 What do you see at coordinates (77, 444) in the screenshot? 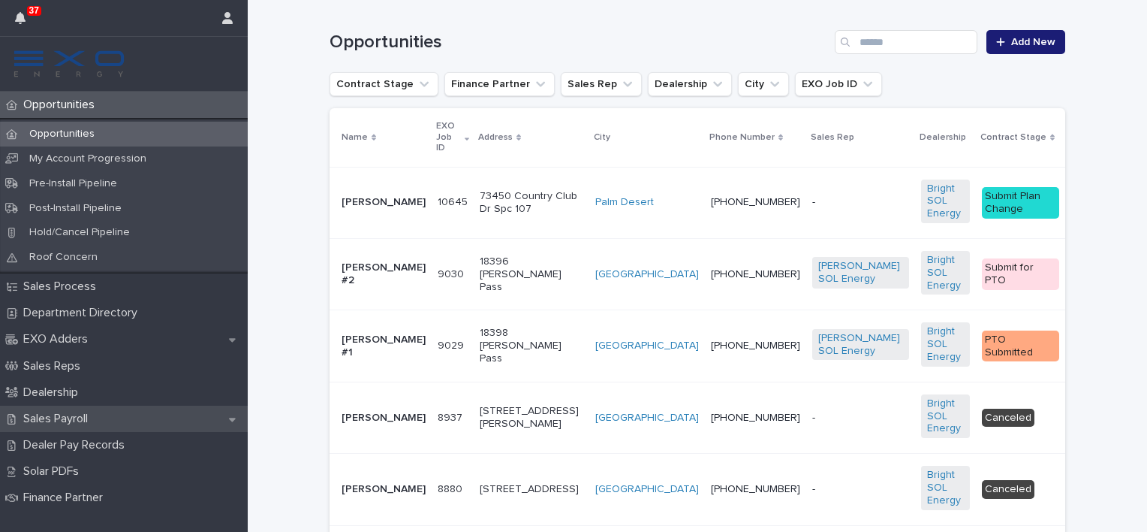
I see `p: Dealer Pay Records` at bounding box center [77, 444].